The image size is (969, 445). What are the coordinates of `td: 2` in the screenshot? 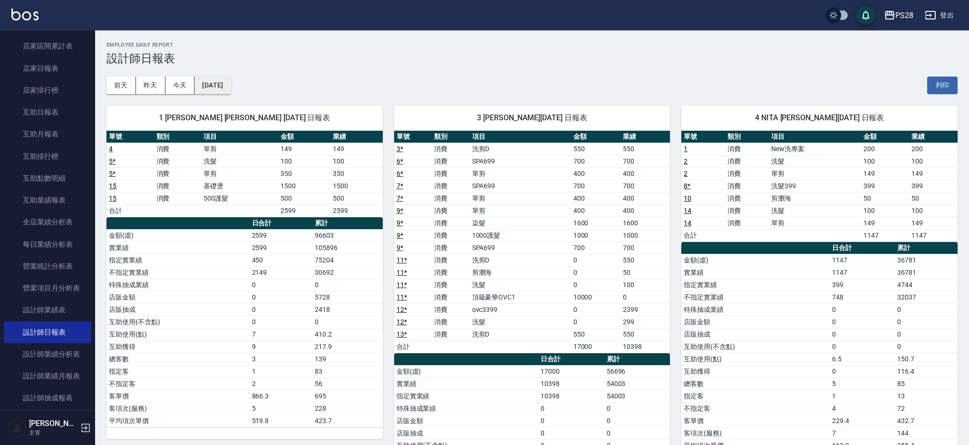 It's located at (281, 384).